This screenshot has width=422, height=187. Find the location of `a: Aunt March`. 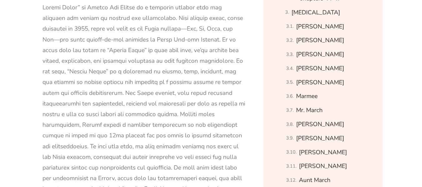

a: Aunt March is located at coordinates (314, 180).